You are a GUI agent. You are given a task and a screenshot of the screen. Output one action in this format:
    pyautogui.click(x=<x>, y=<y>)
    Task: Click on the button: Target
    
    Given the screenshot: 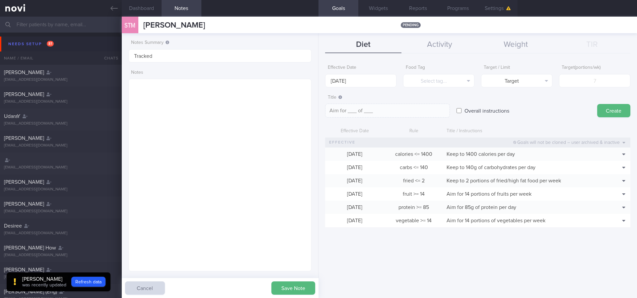 What is the action you would take?
    pyautogui.click(x=516, y=81)
    